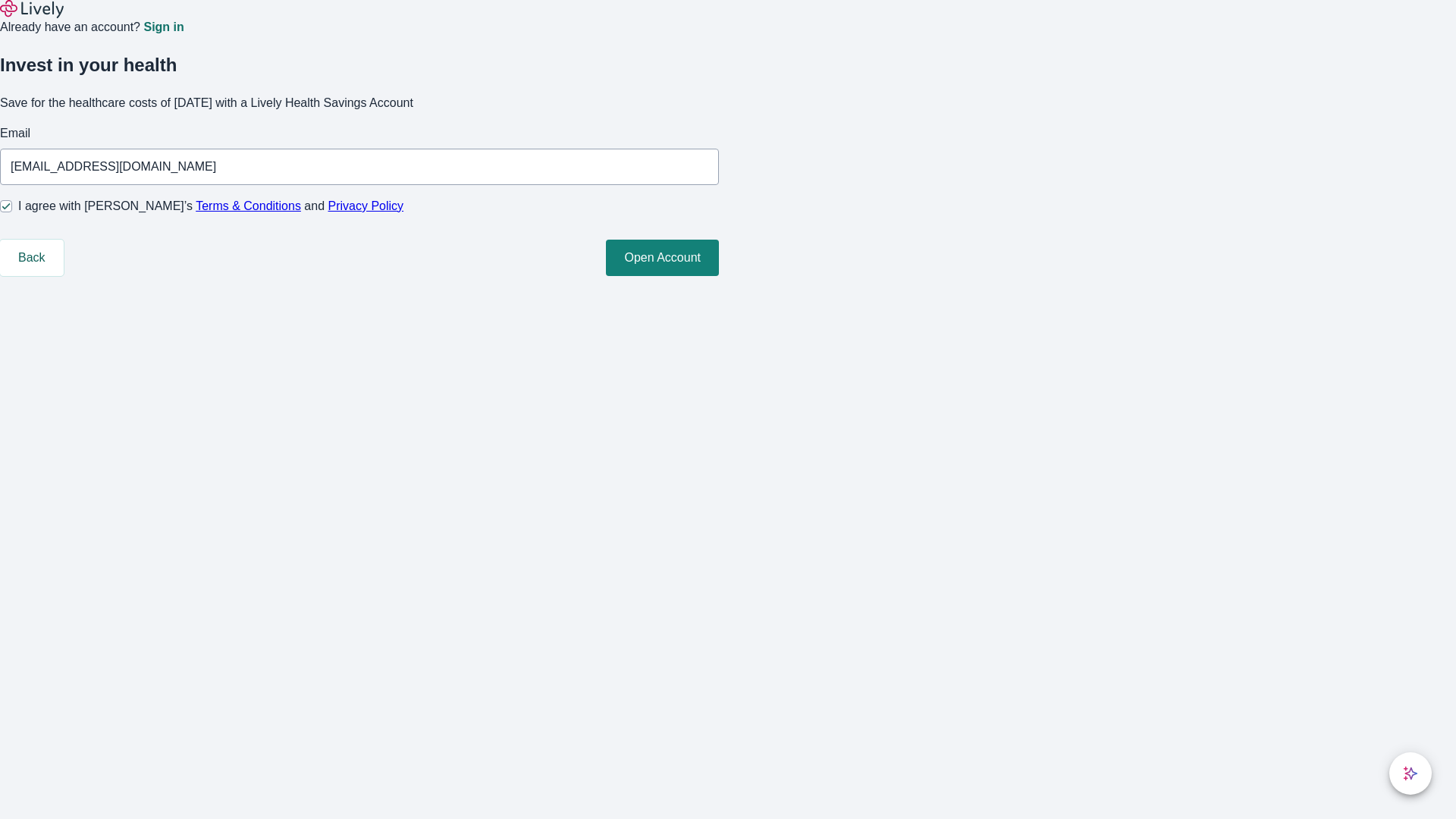  What do you see at coordinates (163, 27) in the screenshot?
I see `div: Sign in` at bounding box center [163, 27].